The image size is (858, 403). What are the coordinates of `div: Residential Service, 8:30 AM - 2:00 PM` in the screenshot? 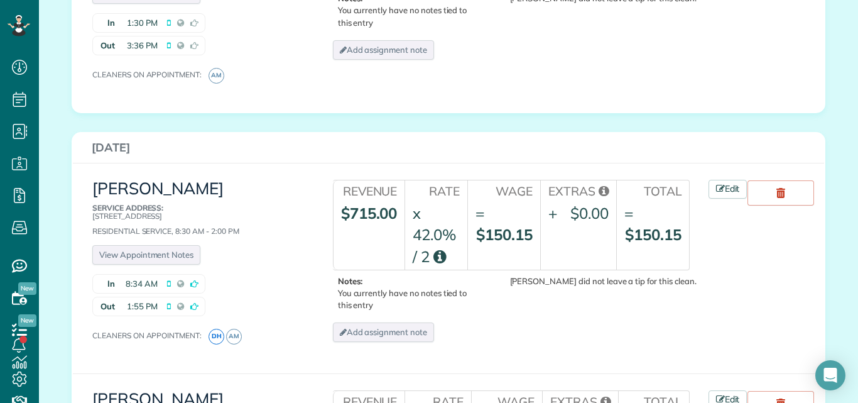 It's located at (198, 219).